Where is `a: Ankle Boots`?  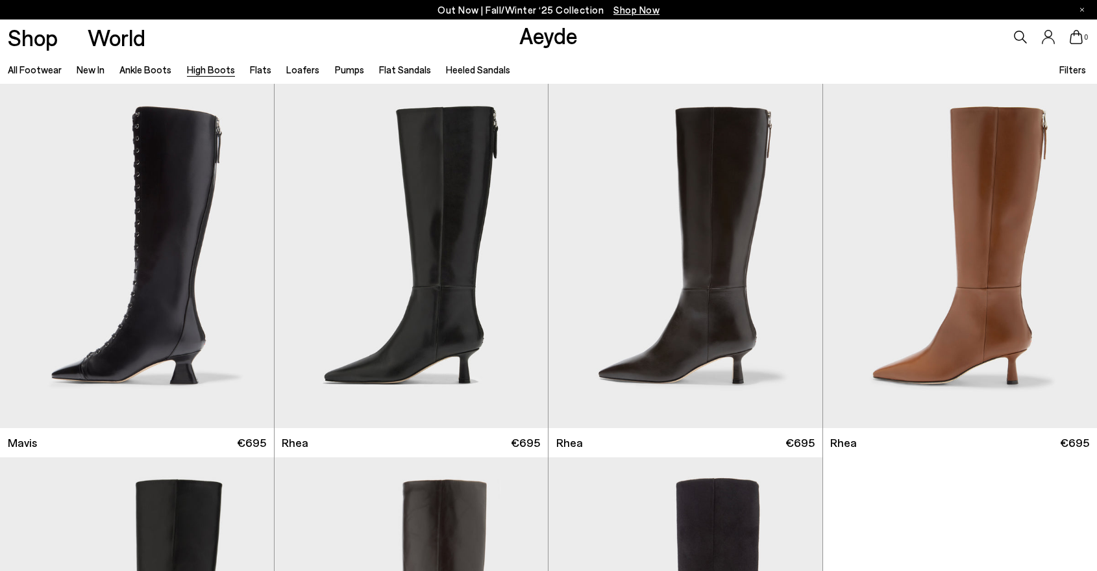
a: Ankle Boots is located at coordinates (145, 69).